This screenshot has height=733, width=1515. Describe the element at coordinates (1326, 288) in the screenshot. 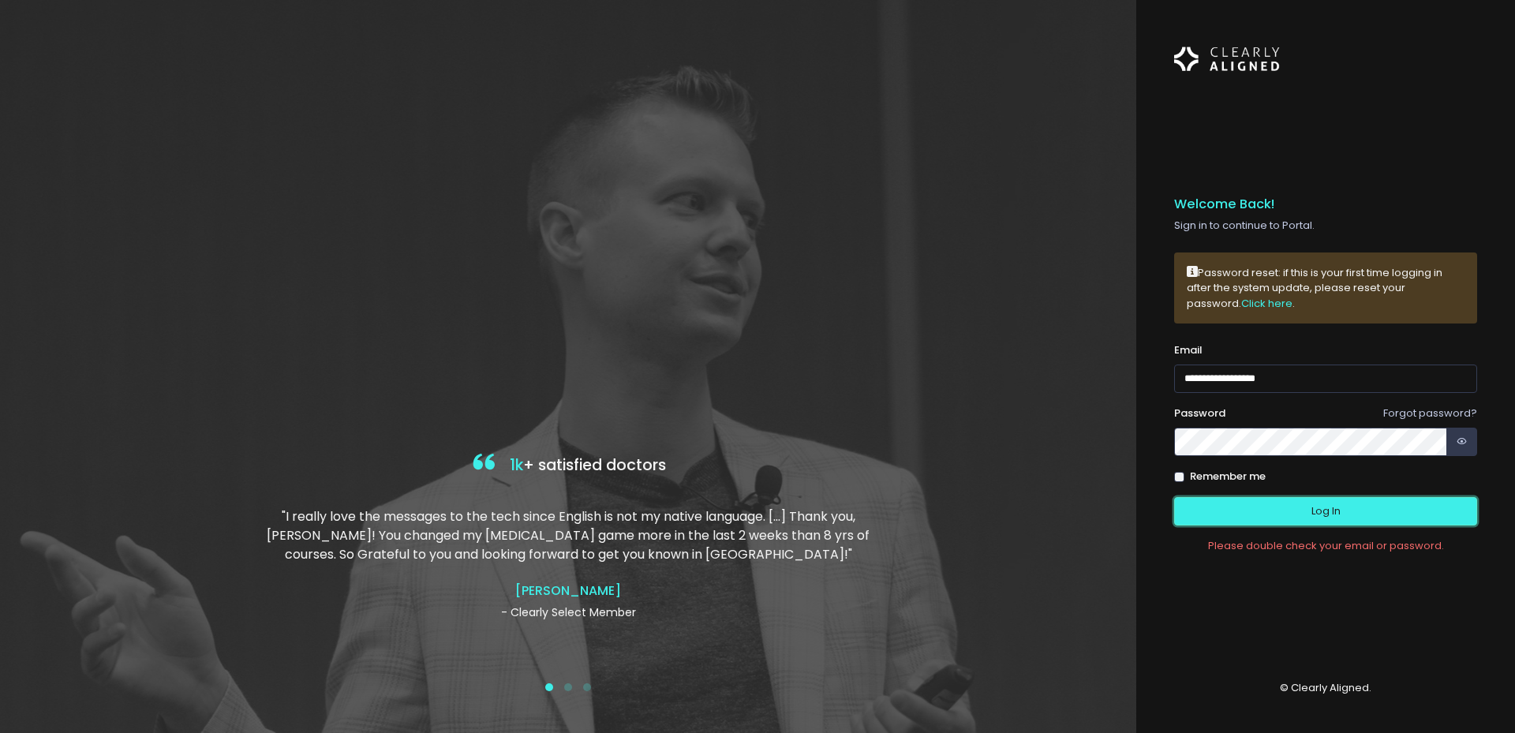

I see `div: Password reset: if this is your first time logging in after the system update, please reset your ...` at that location.